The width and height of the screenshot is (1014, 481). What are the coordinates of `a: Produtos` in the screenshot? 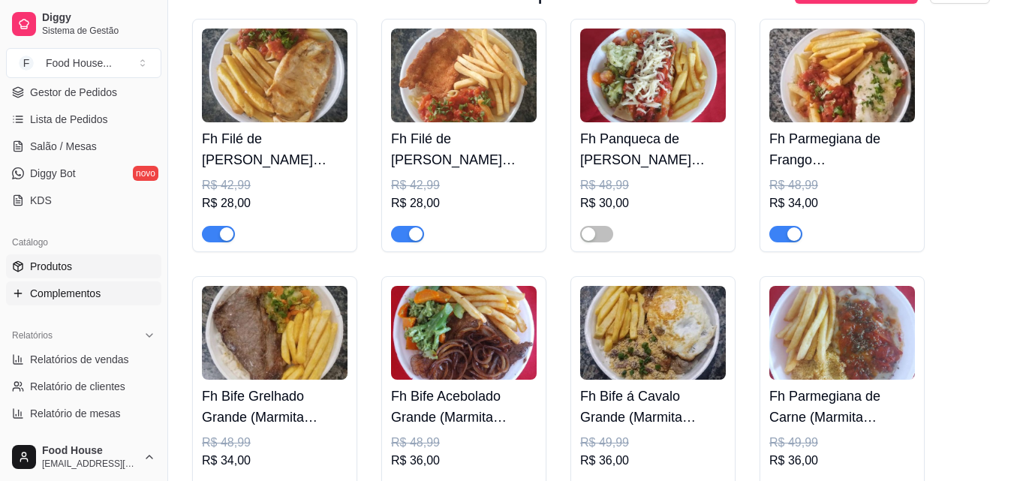 It's located at (83, 266).